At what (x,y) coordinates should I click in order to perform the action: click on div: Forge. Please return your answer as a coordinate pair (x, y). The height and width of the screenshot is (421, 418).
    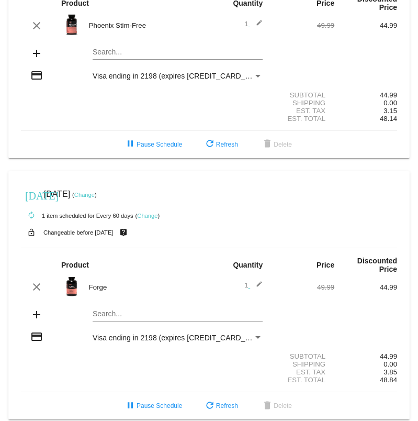
    Looking at the image, I should click on (146, 287).